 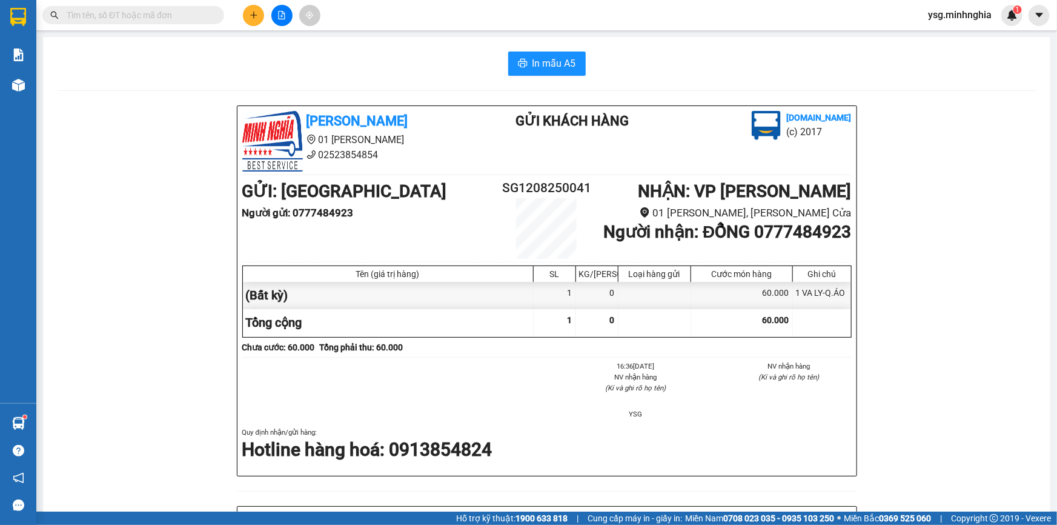 What do you see at coordinates (960, 15) in the screenshot?
I see `span: ysg.minhnghia` at bounding box center [960, 15].